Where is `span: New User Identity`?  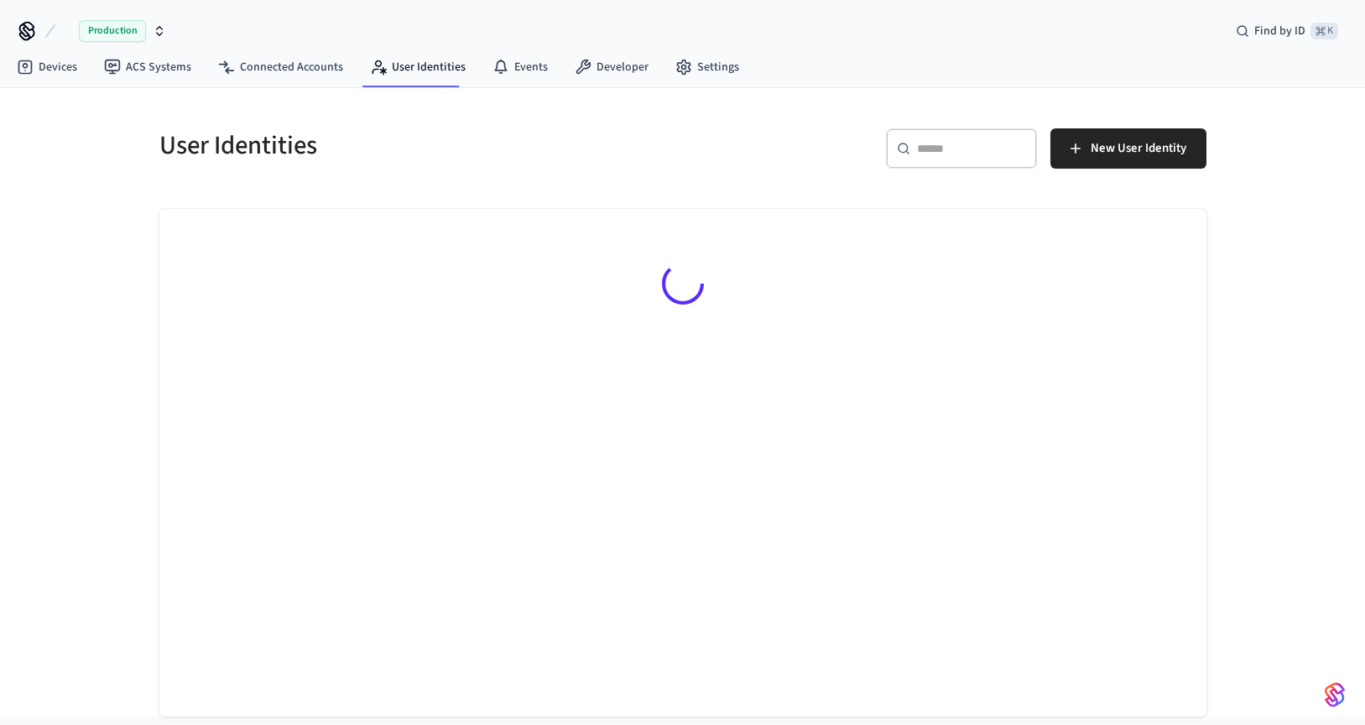 span: New User Identity is located at coordinates (1139, 149).